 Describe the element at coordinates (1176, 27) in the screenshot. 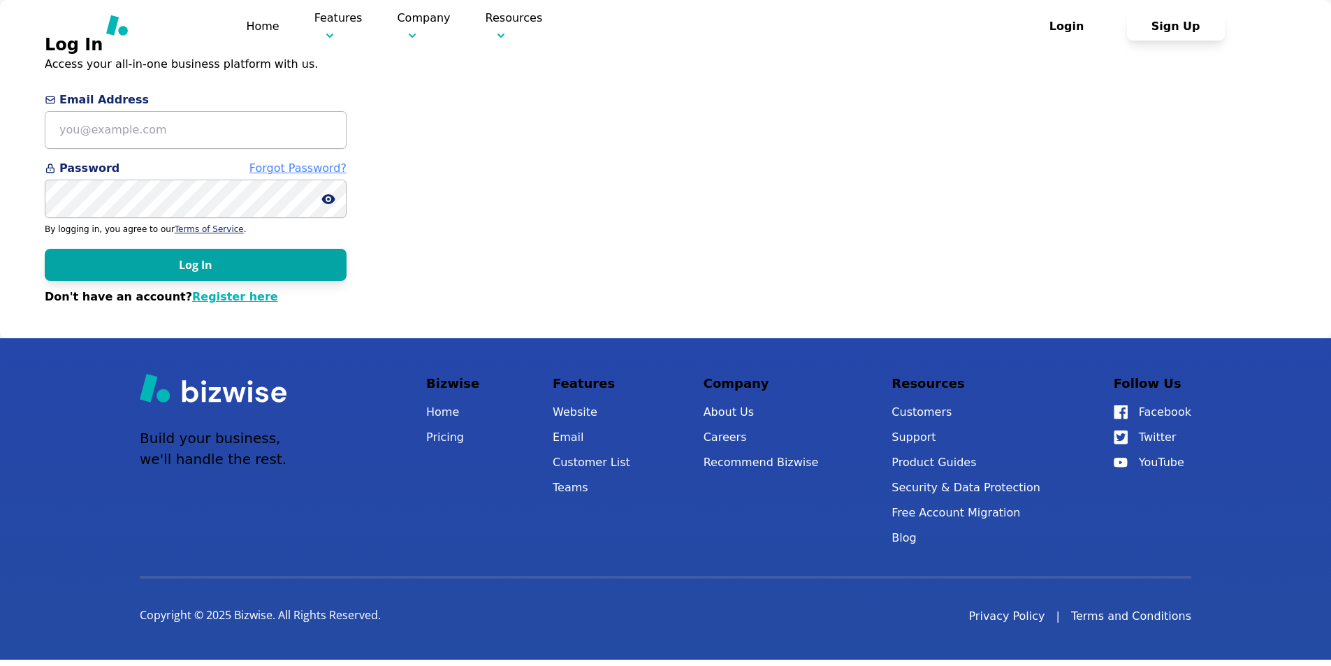

I see `button: Sign Up` at that location.